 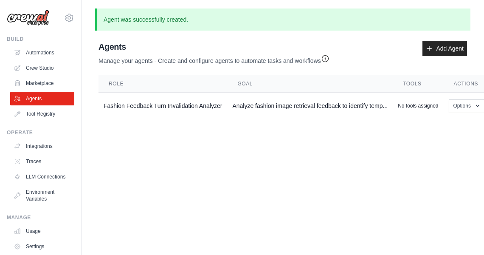 I want to click on p: No tools assigned, so click(x=418, y=106).